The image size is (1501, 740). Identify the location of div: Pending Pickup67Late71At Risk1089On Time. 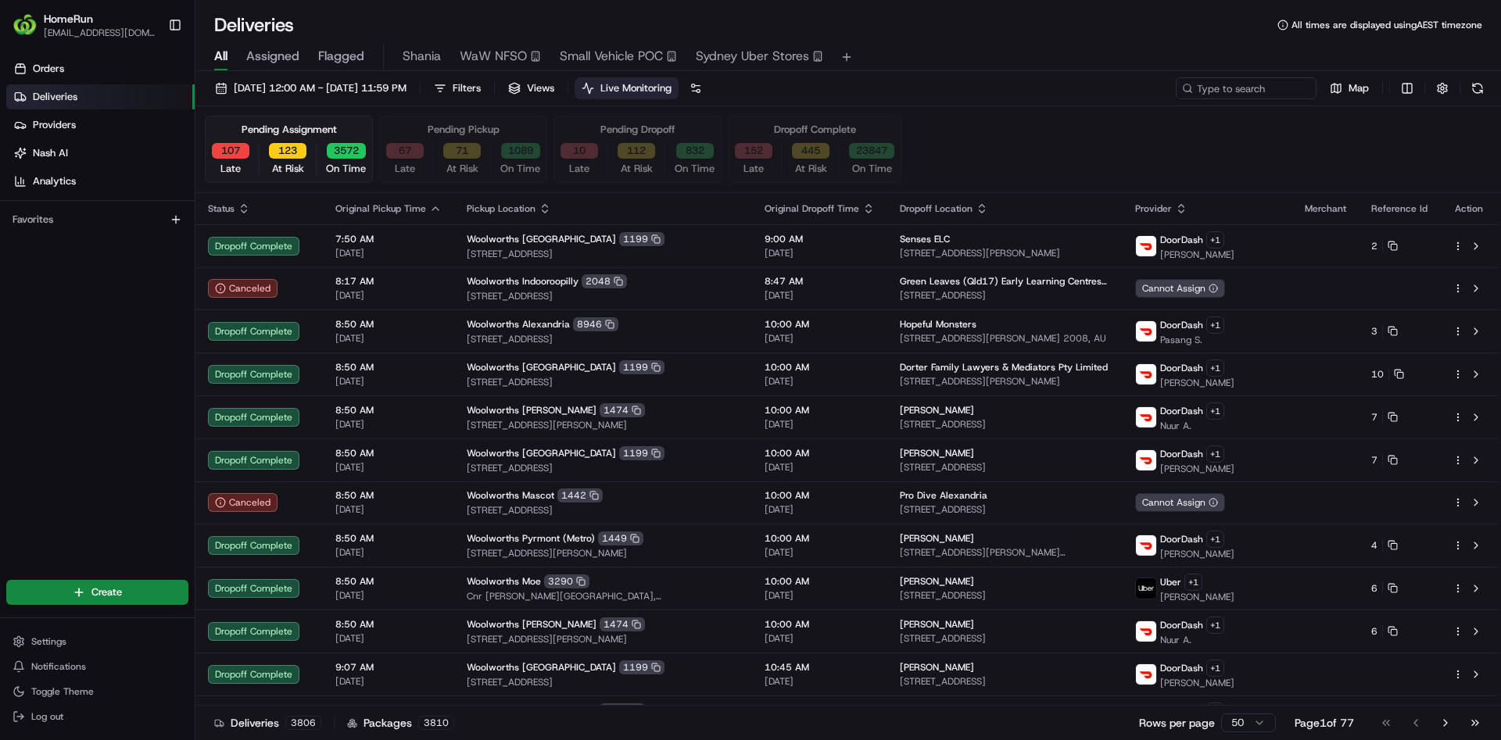
(463, 149).